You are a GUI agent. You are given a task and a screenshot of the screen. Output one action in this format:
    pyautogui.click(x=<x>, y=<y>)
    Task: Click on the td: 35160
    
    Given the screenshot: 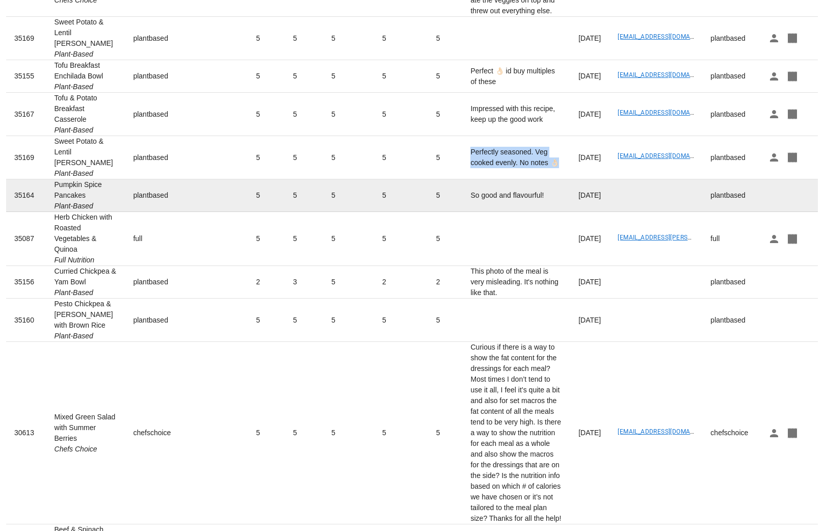 What is the action you would take?
    pyautogui.click(x=26, y=320)
    